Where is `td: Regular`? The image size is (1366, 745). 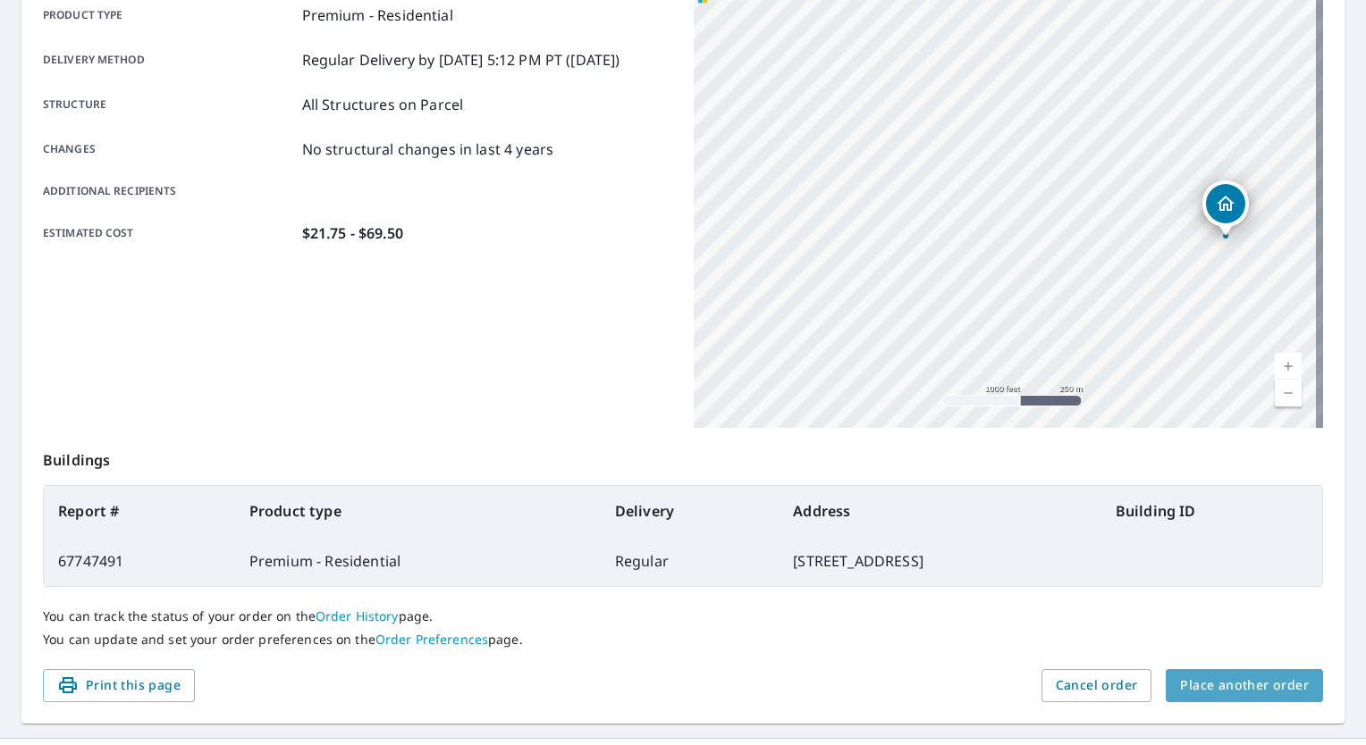
td: Regular is located at coordinates (690, 561).